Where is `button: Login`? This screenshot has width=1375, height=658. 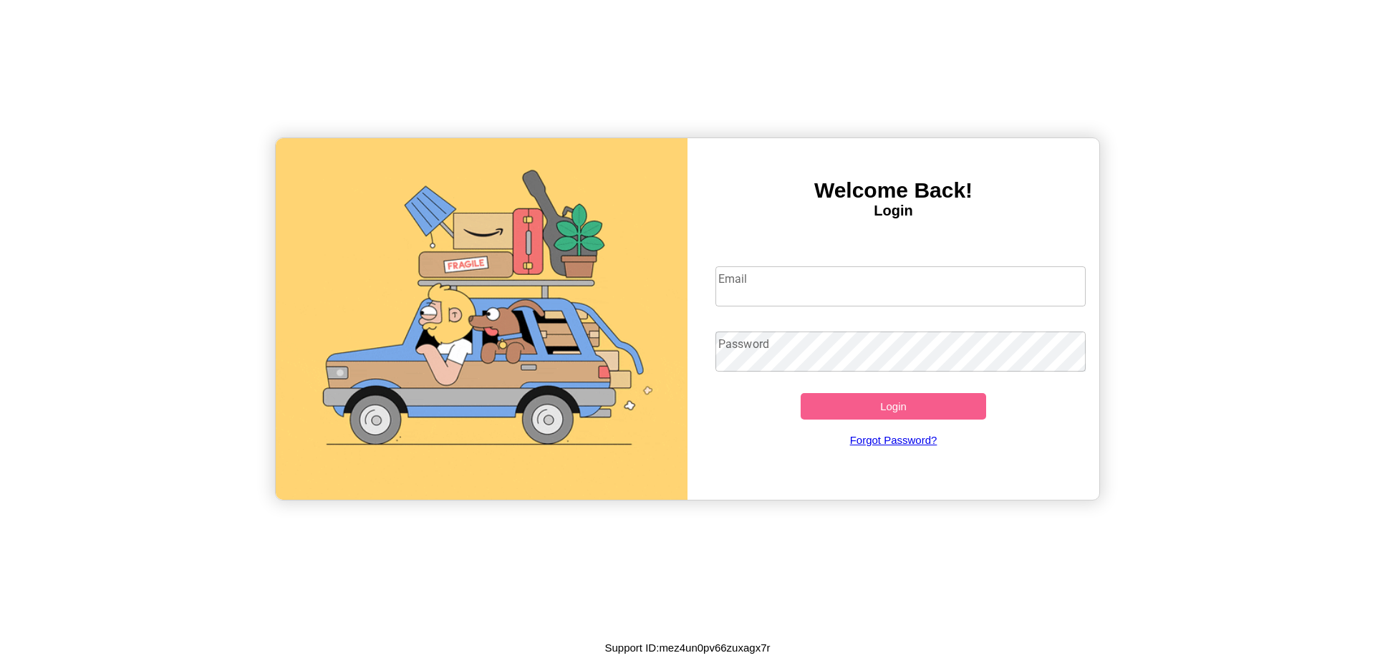
button: Login is located at coordinates (893, 406).